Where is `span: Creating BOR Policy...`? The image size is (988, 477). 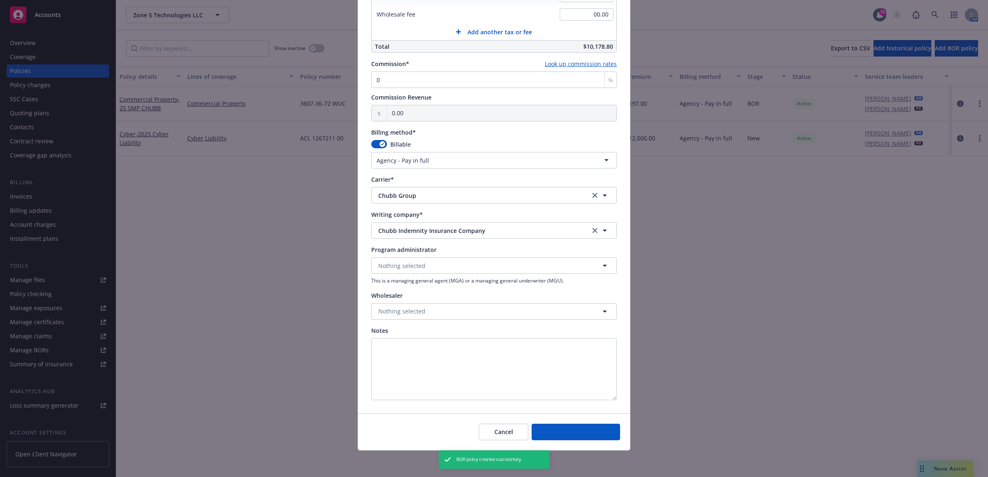
span: Creating BOR Policy... is located at coordinates (576, 432).